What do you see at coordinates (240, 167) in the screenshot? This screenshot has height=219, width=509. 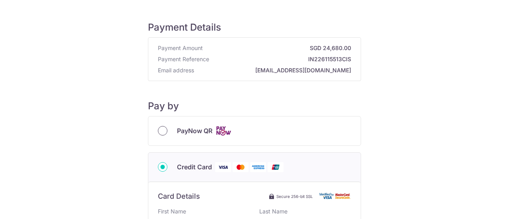 I see `img: Mastercard` at bounding box center [240, 167].